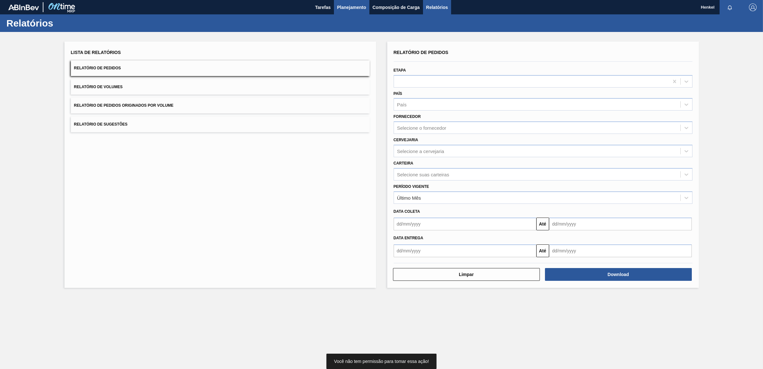  Describe the element at coordinates (220, 68) in the screenshot. I see `button: Relatório de Pedidos` at that location.